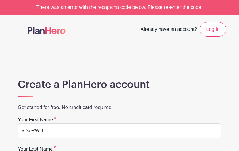 The width and height of the screenshot is (239, 151). Describe the element at coordinates (37, 120) in the screenshot. I see `label: Your first name` at that location.